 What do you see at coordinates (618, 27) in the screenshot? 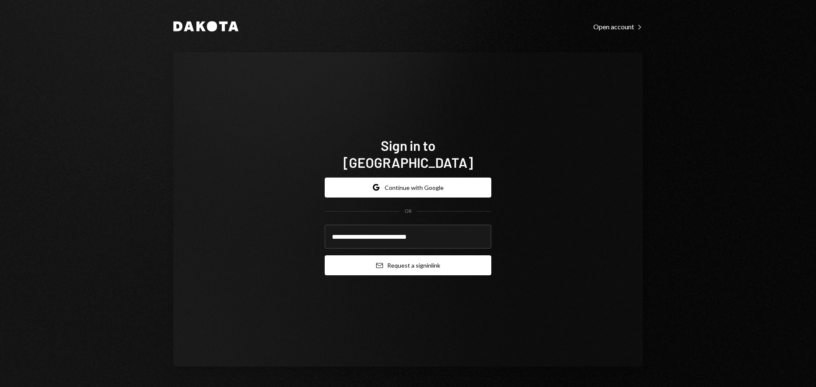
I see `div: Open account` at bounding box center [618, 27].